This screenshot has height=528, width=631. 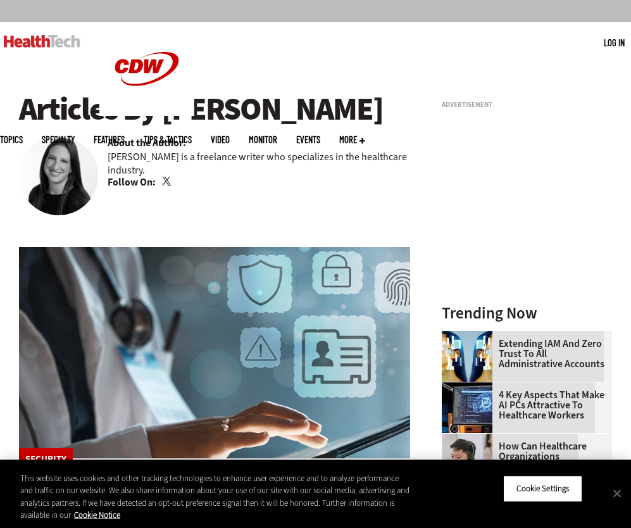 What do you see at coordinates (168, 139) in the screenshot?
I see `a: Tips & Tactics` at bounding box center [168, 139].